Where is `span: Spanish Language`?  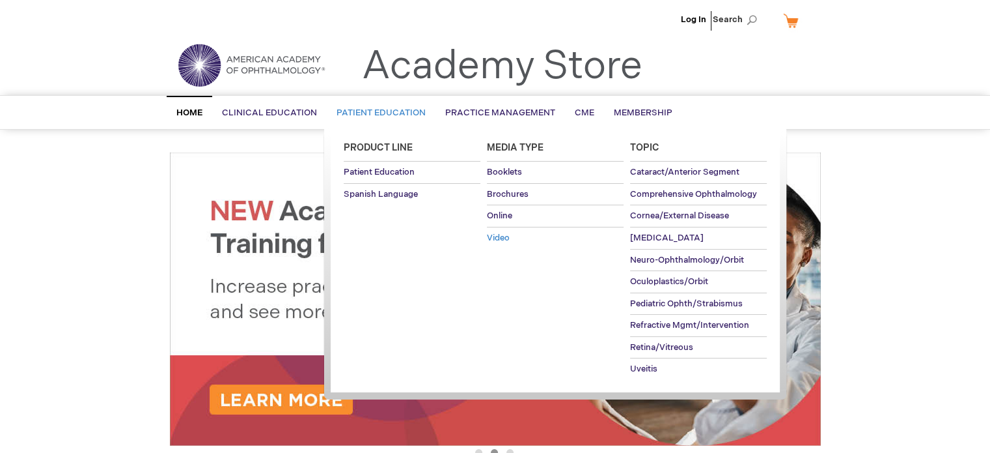
span: Spanish Language is located at coordinates (381, 194).